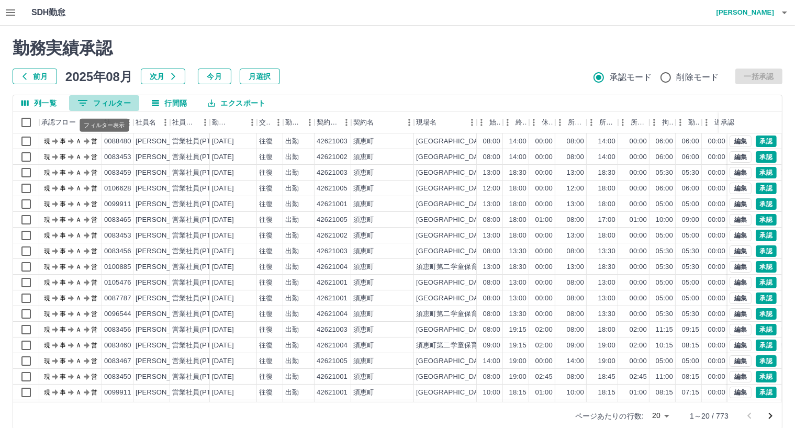  What do you see at coordinates (728, 122) in the screenshot?
I see `div: 承認` at bounding box center [728, 122].